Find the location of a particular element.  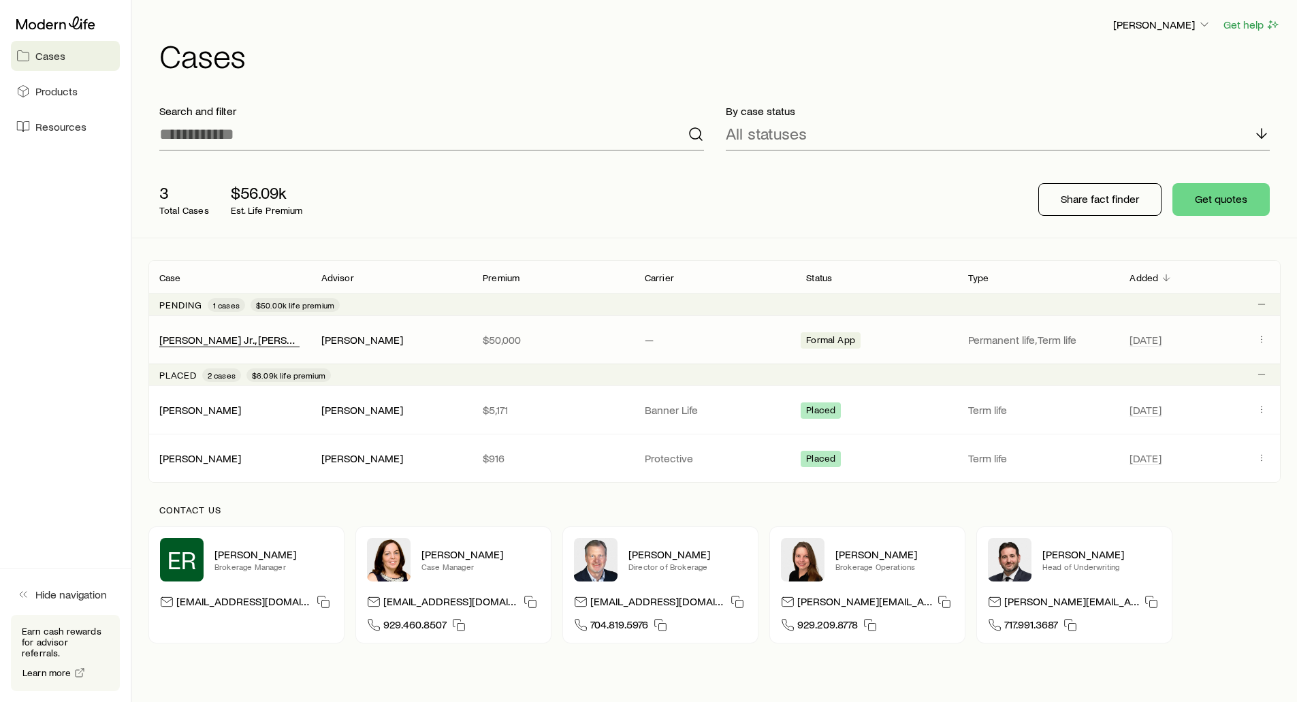

p: Pending is located at coordinates (180, 305).